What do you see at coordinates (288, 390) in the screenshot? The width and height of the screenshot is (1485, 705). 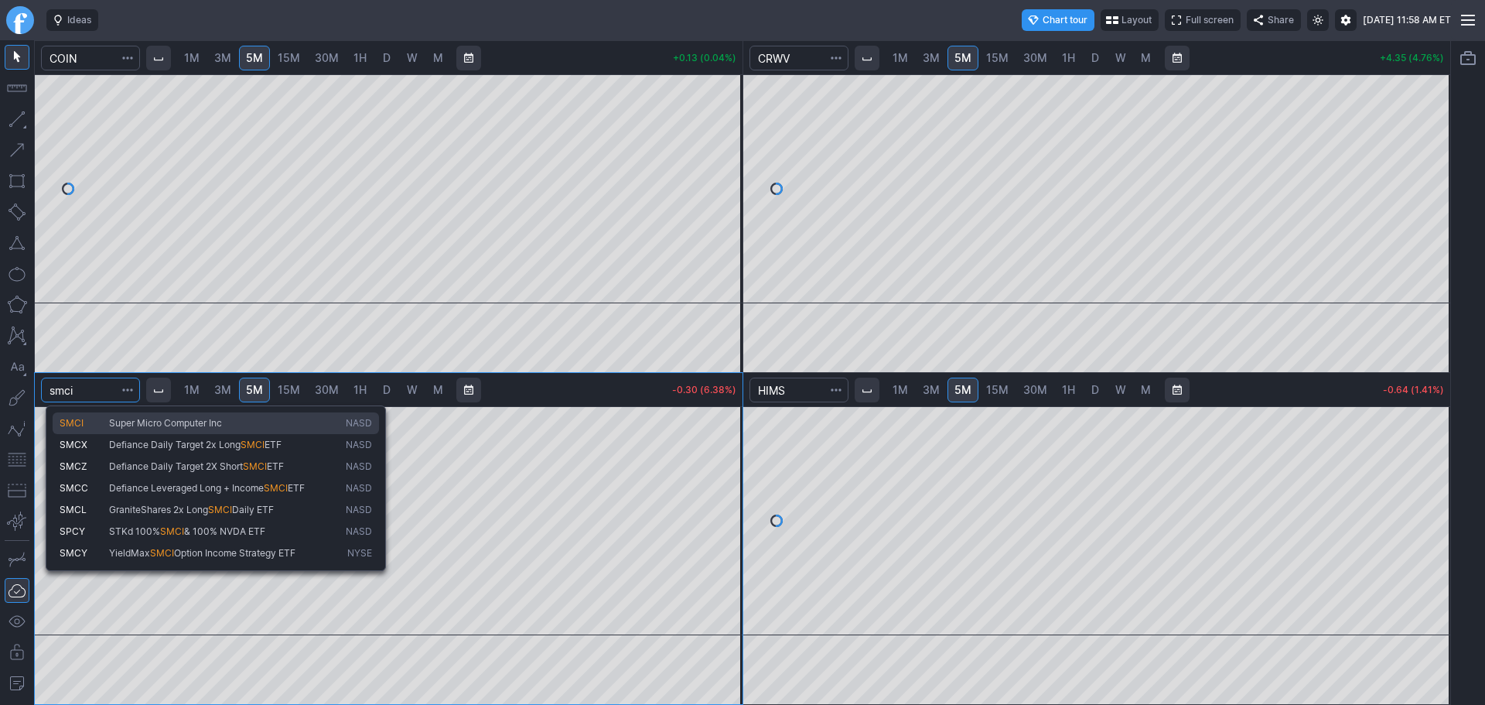 I see `a: 15M` at bounding box center [288, 390].